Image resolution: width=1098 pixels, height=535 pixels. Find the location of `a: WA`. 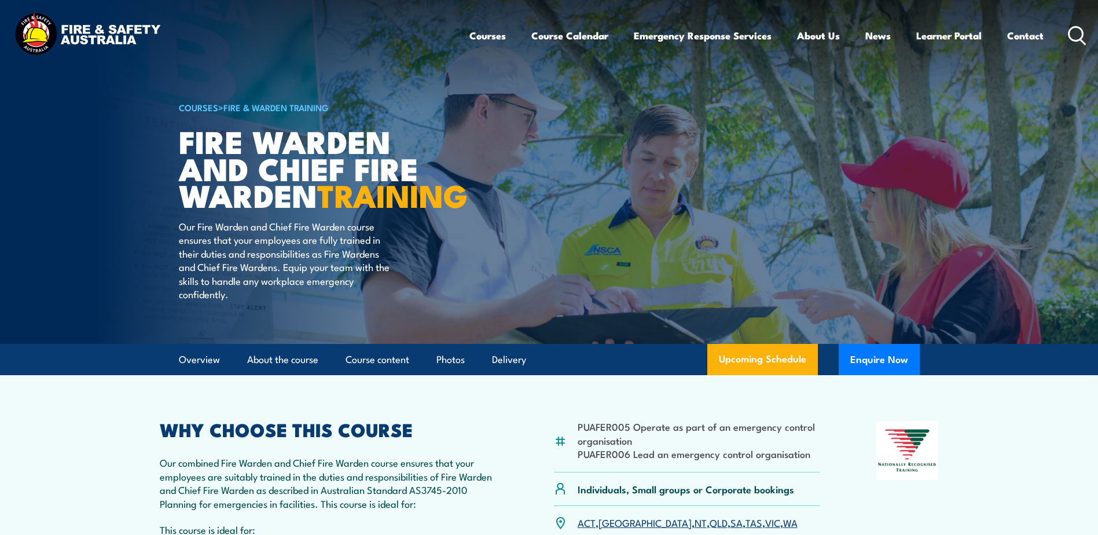

a: WA is located at coordinates (790, 522).